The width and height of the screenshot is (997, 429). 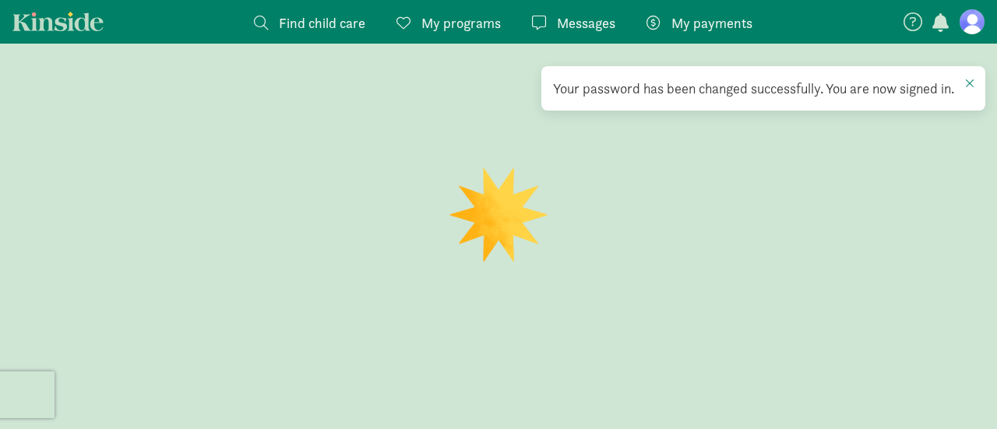 What do you see at coordinates (322, 23) in the screenshot?
I see `span: Find child care` at bounding box center [322, 23].